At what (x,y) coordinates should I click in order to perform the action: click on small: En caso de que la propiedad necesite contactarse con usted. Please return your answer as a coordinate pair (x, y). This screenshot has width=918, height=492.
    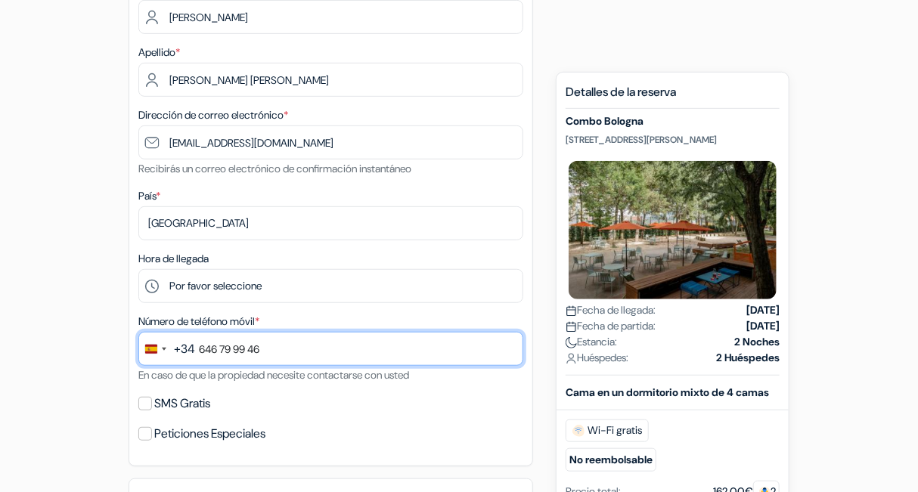
    Looking at the image, I should click on (274, 375).